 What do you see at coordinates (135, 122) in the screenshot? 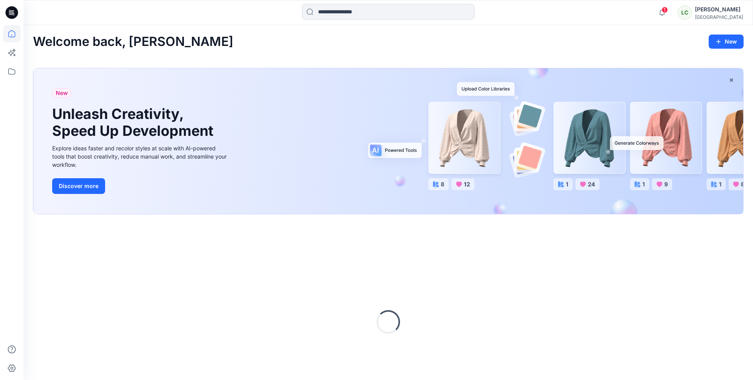
I see `h1: Unleash Creativity, Speed Up Development` at bounding box center [135, 122].